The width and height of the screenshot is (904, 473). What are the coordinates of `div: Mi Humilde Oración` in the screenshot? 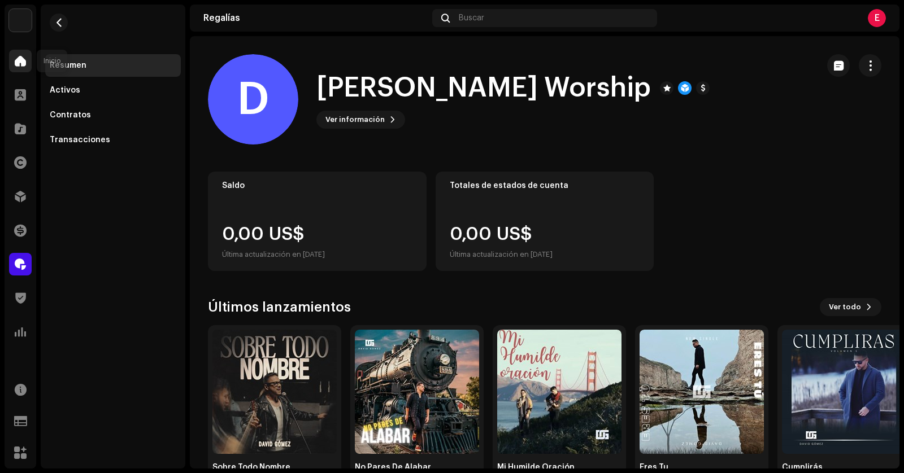 It's located at (559, 468).